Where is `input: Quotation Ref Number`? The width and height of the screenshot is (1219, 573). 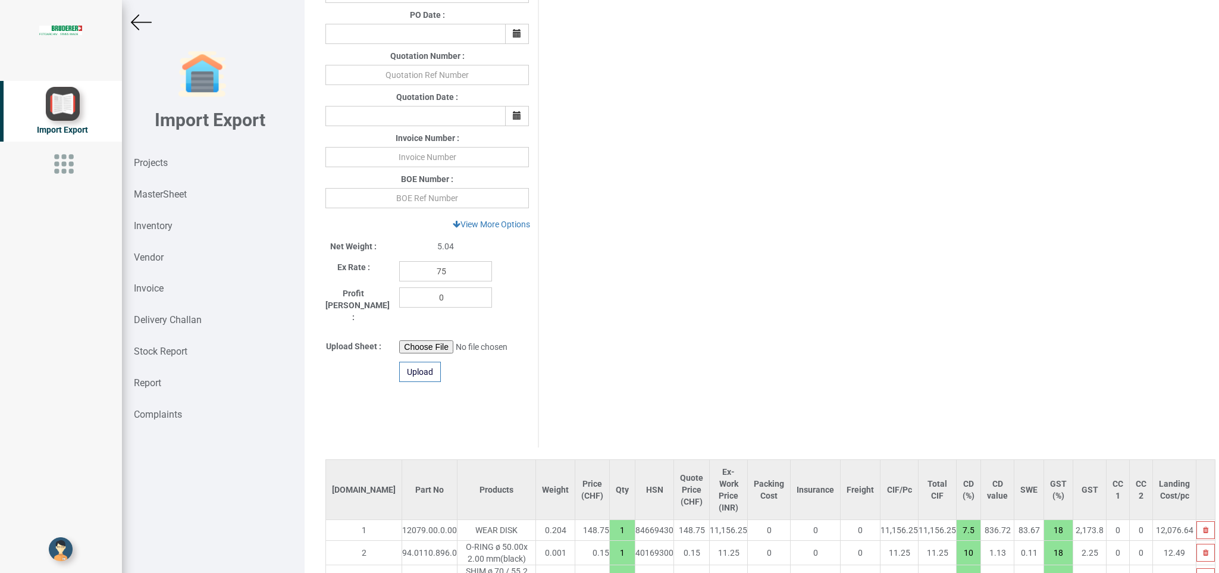 input: Quotation Ref Number is located at coordinates (427, 75).